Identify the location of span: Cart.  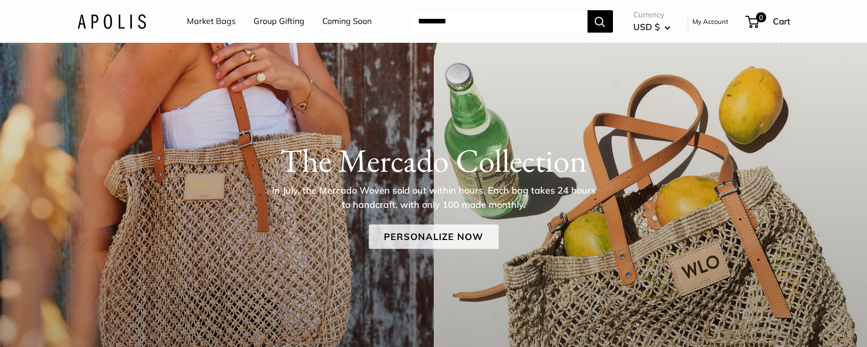
(782, 21).